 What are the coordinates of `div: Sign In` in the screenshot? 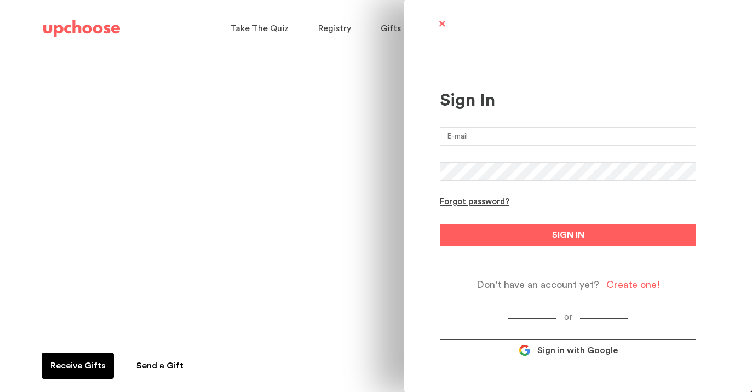 It's located at (568, 100).